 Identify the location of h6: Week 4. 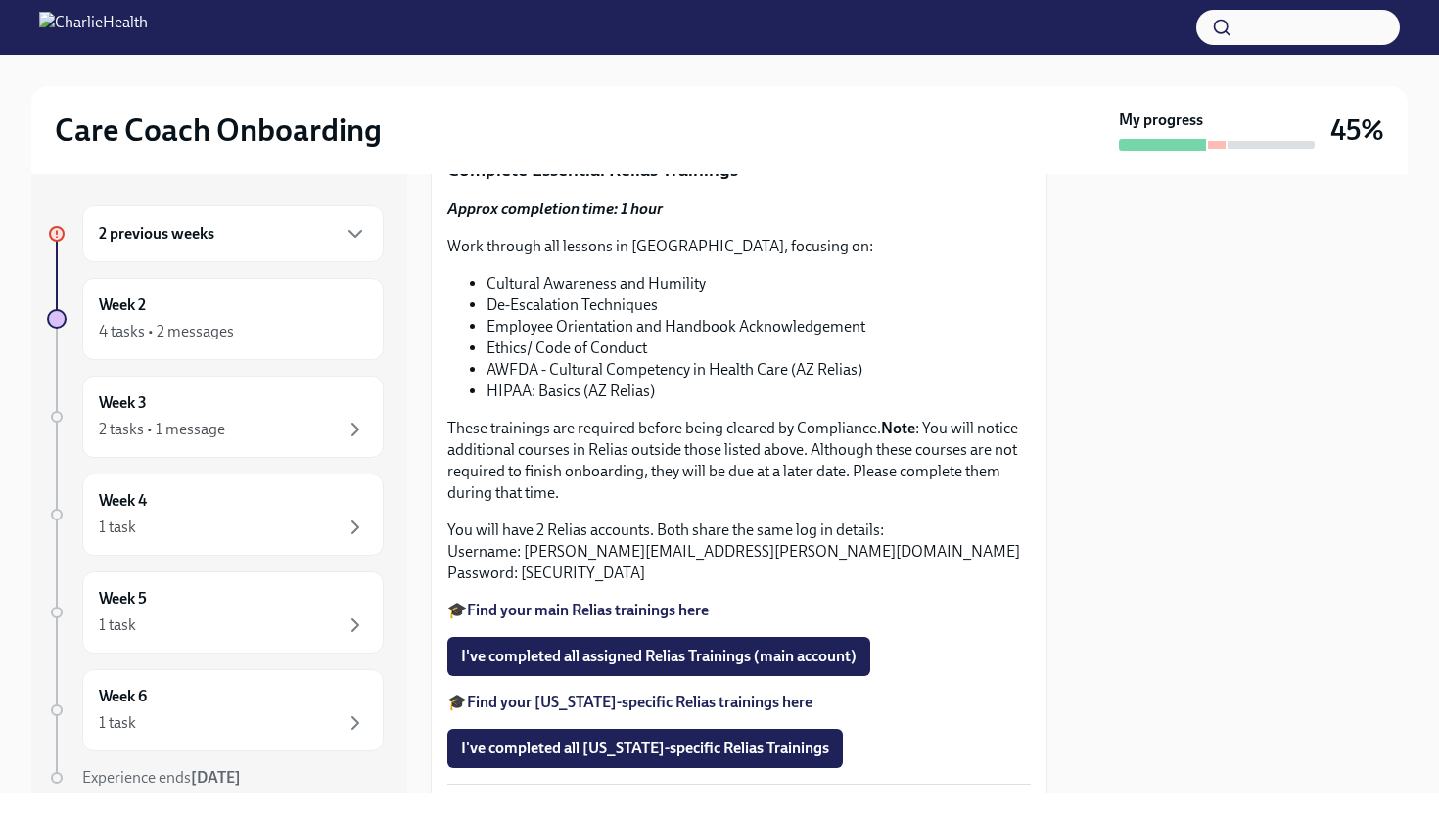
(122, 501).